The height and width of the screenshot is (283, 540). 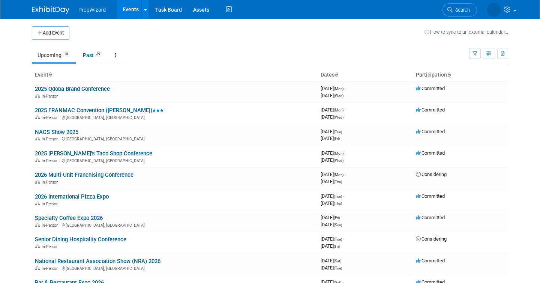 What do you see at coordinates (98, 54) in the screenshot?
I see `span: 39` at bounding box center [98, 54].